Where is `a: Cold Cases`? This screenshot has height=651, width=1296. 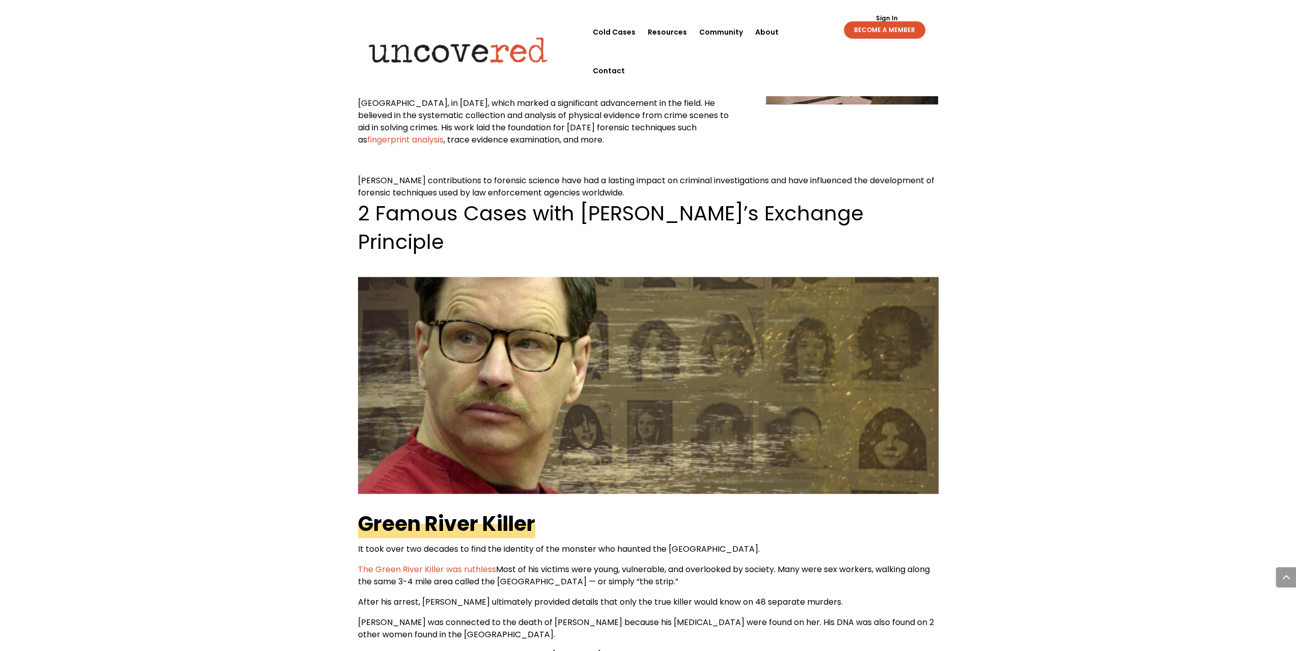
a: Cold Cases is located at coordinates (614, 32).